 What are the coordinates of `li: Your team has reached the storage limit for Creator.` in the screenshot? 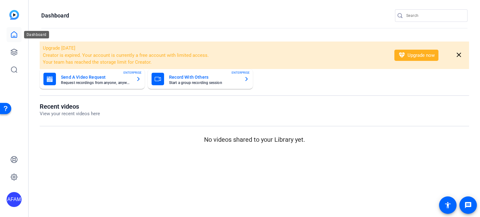 It's located at (214, 62).